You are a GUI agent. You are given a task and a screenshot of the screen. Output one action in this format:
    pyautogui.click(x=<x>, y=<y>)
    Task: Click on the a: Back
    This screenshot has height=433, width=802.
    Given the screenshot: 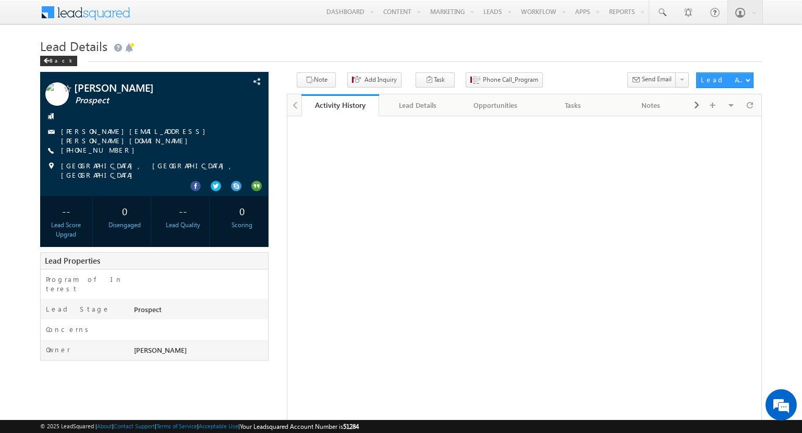 What is the action you would take?
    pyautogui.click(x=61, y=59)
    